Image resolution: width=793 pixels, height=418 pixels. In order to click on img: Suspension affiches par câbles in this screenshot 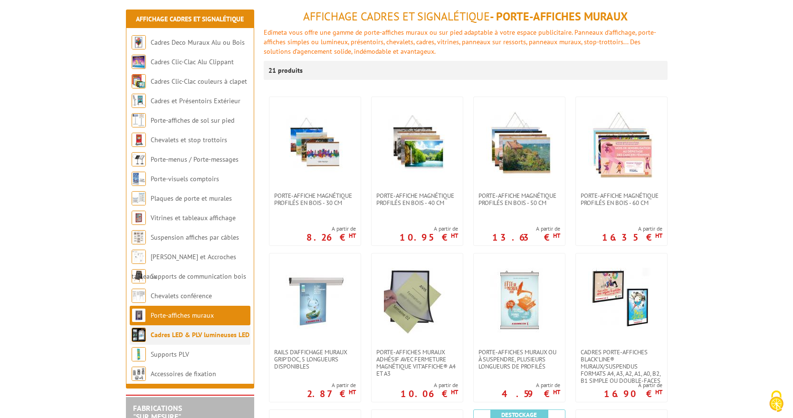, I will do `click(139, 237)`.